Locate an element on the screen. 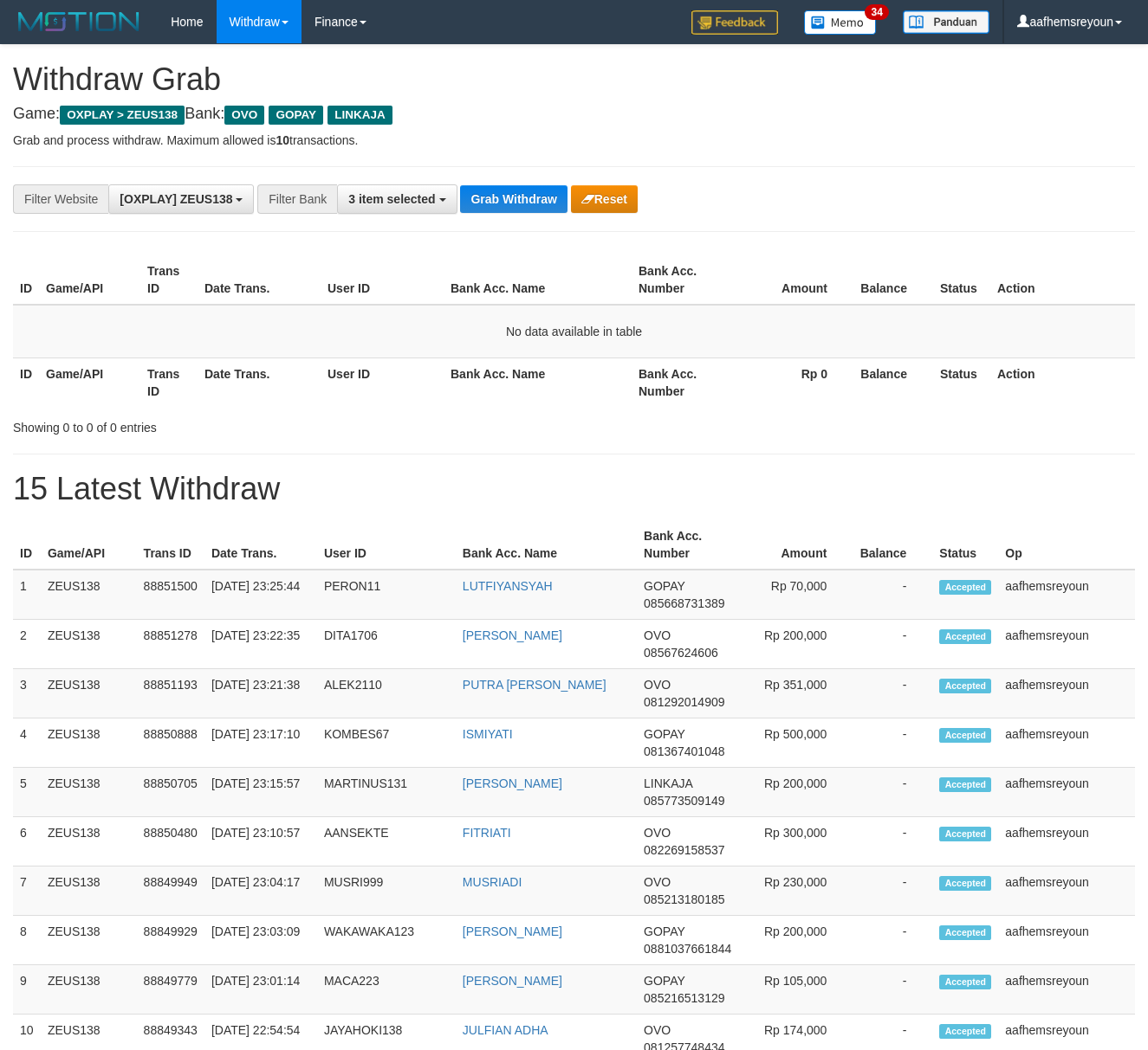 Image resolution: width=1148 pixels, height=1050 pixels. th: Action is located at coordinates (1062, 382).